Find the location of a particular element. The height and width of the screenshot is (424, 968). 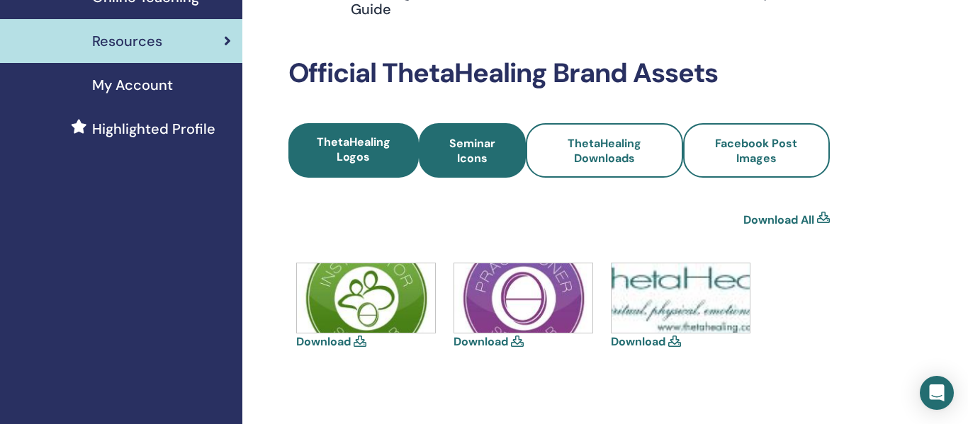

img: thetahealing-logo-a-copy.jpg is located at coordinates (680, 298).